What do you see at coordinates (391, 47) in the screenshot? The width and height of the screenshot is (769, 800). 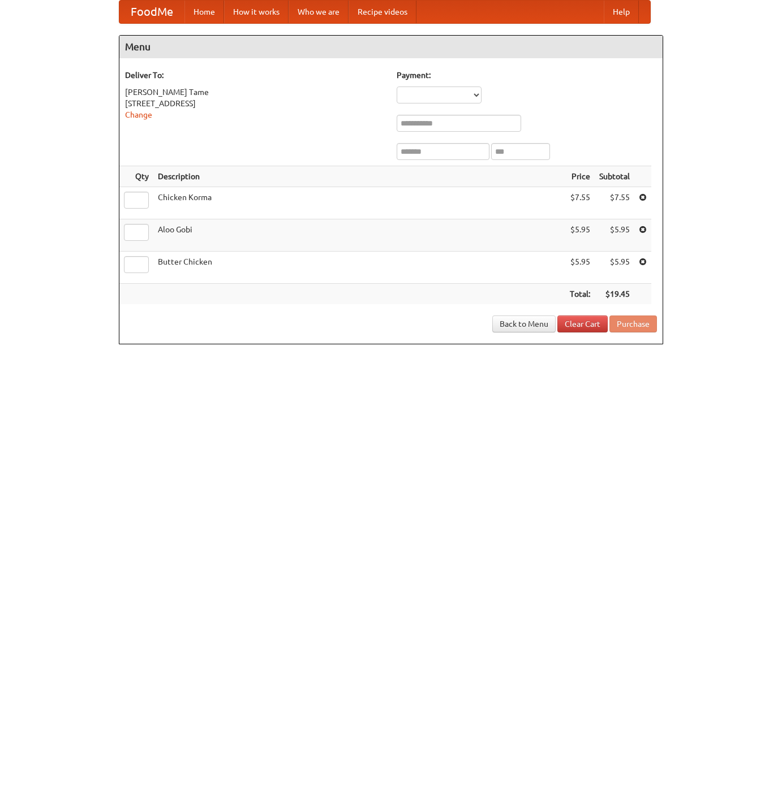 I see `h4: Menu` at bounding box center [391, 47].